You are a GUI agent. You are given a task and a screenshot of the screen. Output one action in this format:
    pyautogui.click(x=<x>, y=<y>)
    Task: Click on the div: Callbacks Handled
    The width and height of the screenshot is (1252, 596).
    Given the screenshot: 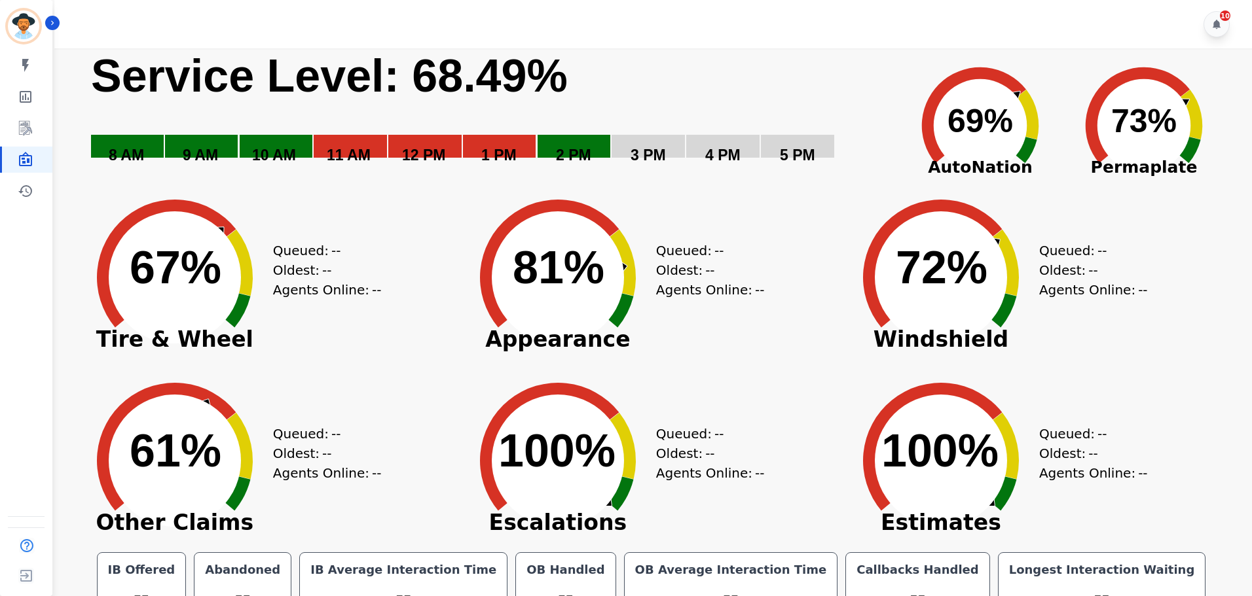 What is the action you would take?
    pyautogui.click(x=917, y=570)
    